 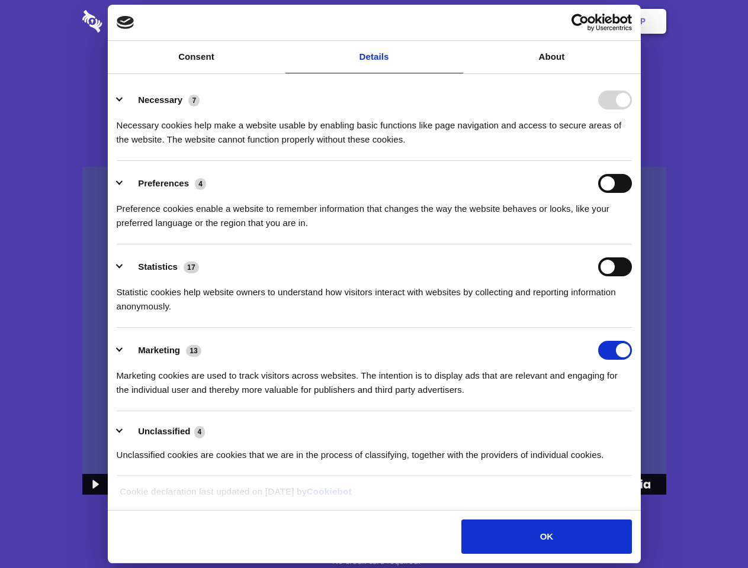 I want to click on button: Statistics (17), so click(x=162, y=267).